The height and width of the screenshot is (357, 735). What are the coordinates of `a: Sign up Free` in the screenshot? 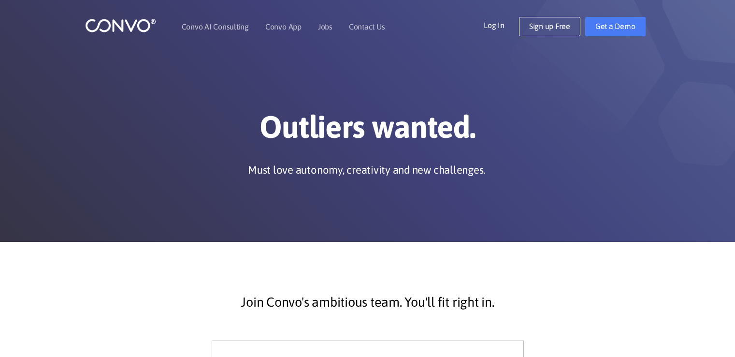 It's located at (549, 27).